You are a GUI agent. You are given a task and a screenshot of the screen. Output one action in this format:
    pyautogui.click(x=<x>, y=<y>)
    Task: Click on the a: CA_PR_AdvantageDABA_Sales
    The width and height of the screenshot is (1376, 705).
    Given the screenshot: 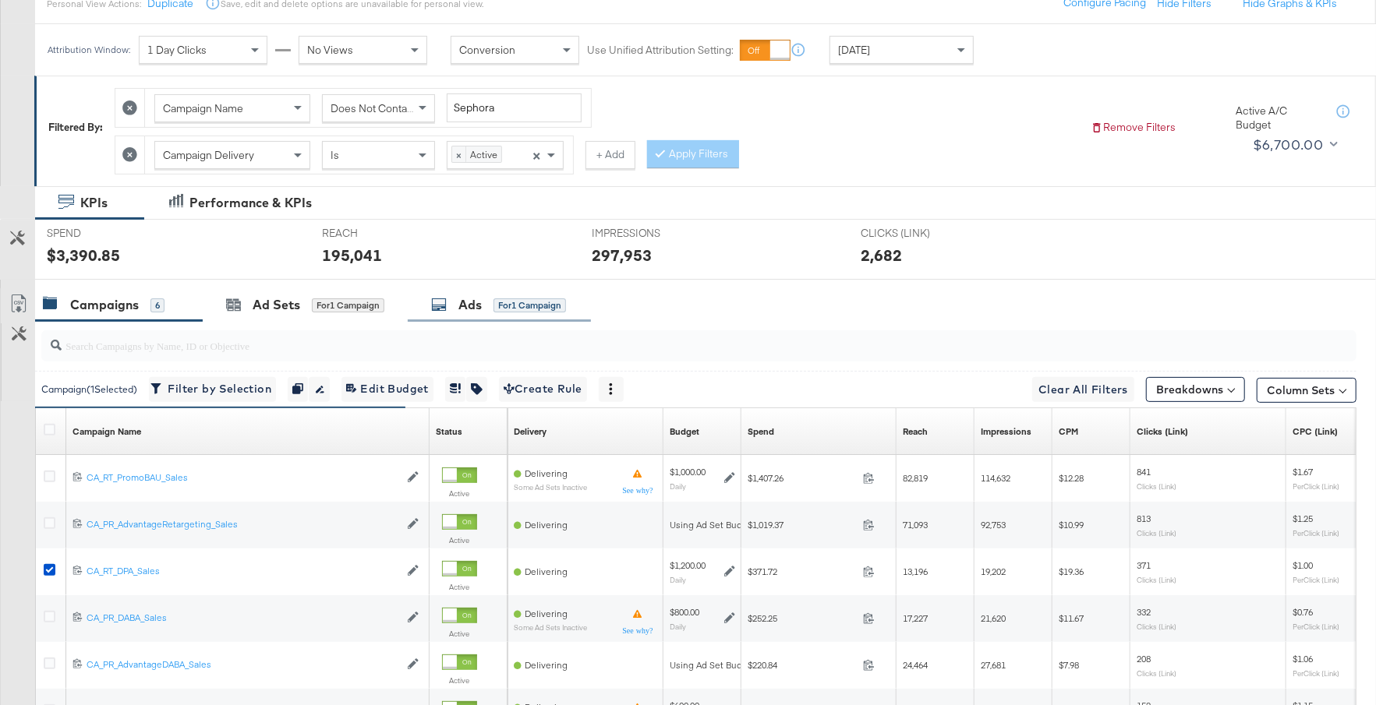 What is the action you would take?
    pyautogui.click(x=242, y=665)
    